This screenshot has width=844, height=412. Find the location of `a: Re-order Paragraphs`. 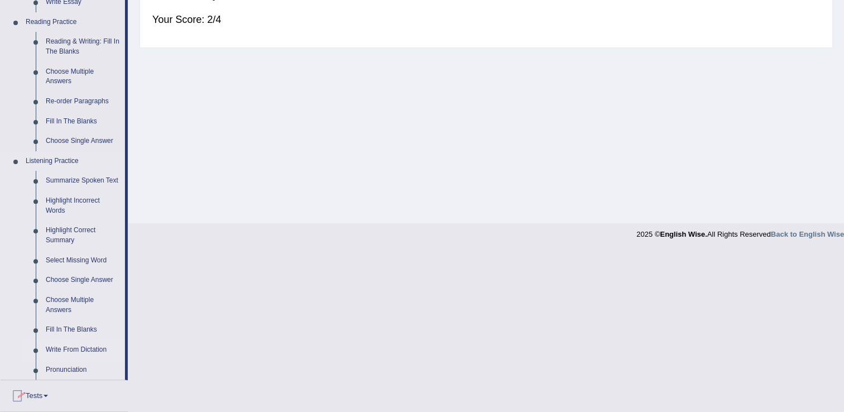

a: Re-order Paragraphs is located at coordinates (83, 102).